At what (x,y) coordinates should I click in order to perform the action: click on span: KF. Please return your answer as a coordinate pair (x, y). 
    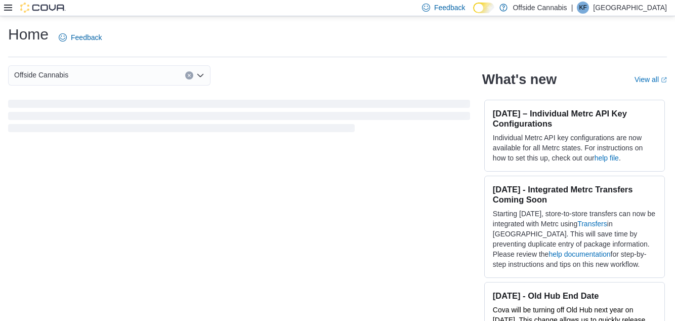
    Looking at the image, I should click on (583, 8).